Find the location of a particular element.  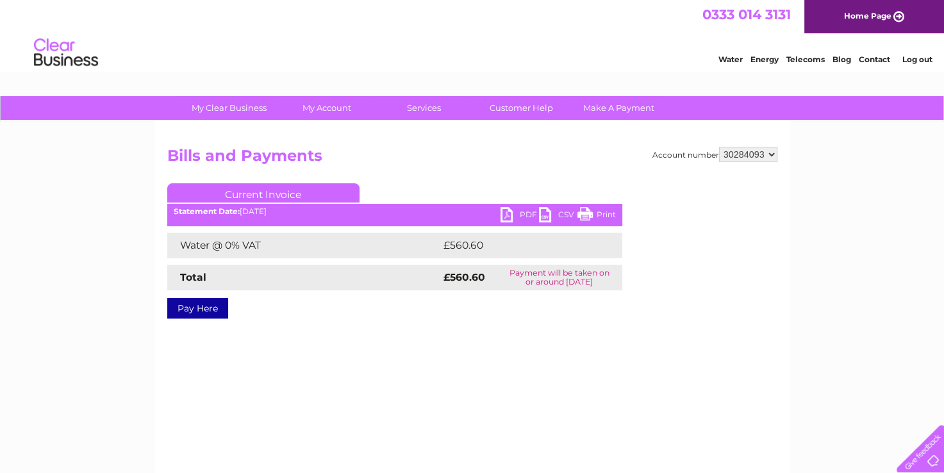

span: 0333 014 3131 is located at coordinates (747, 14).